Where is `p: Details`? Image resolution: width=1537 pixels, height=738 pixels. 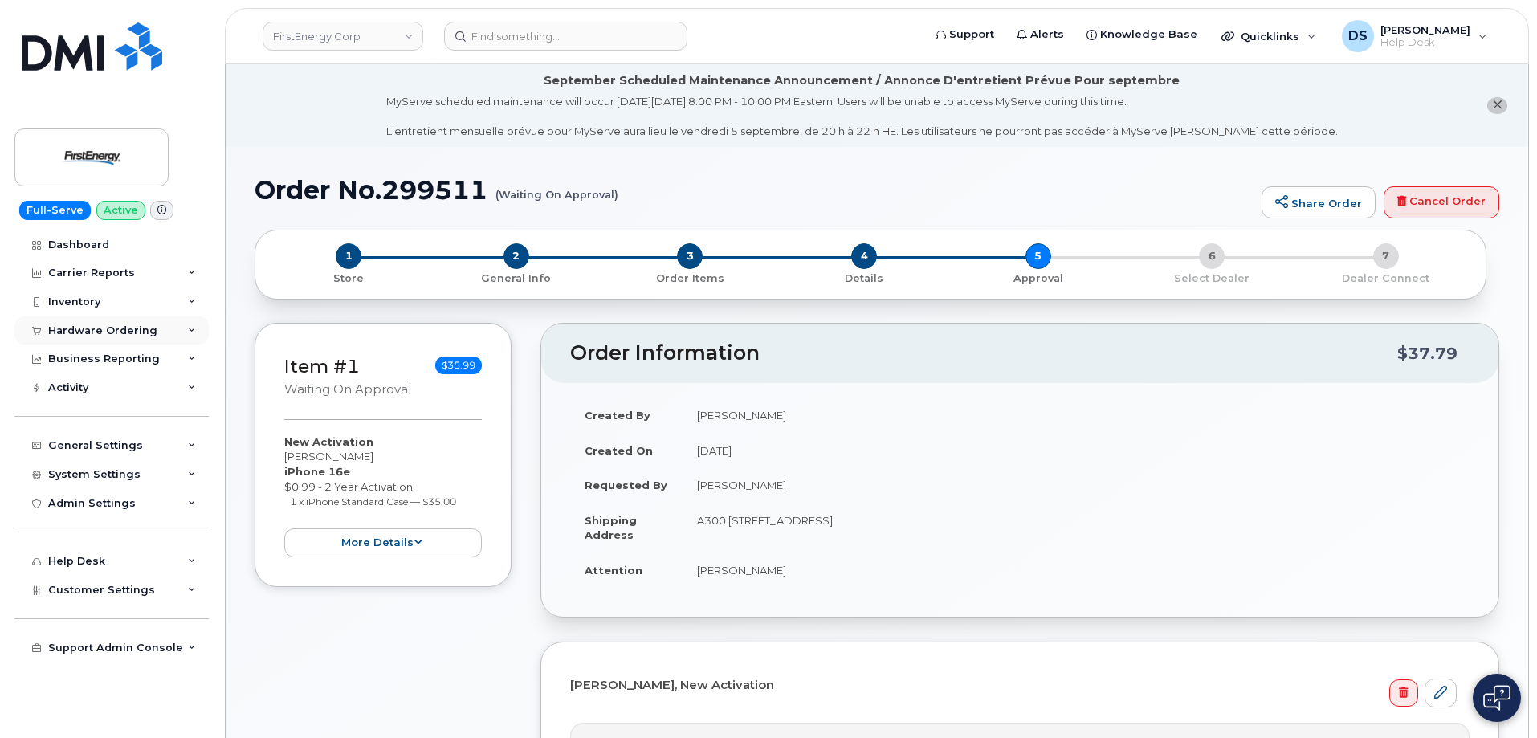 p: Details is located at coordinates (864, 279).